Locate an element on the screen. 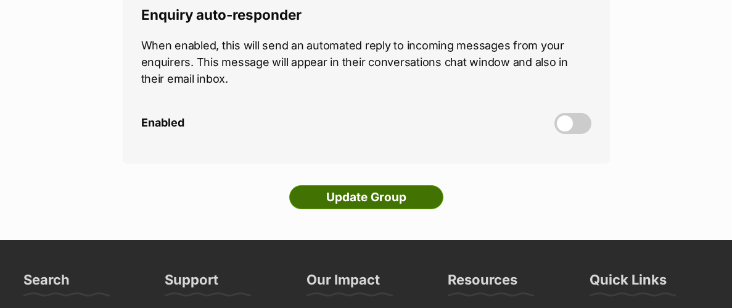 This screenshot has width=732, height=308. h3: Resources is located at coordinates (483, 283).